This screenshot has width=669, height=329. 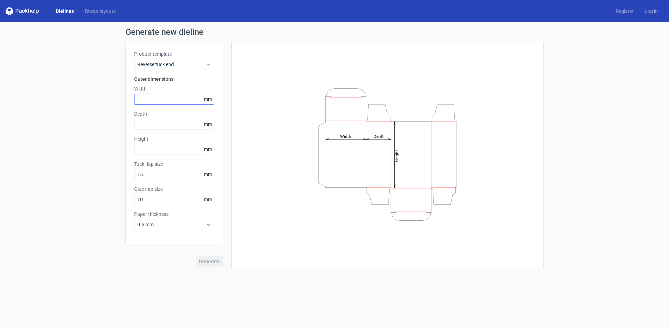 I want to click on a: Log in, so click(x=651, y=11).